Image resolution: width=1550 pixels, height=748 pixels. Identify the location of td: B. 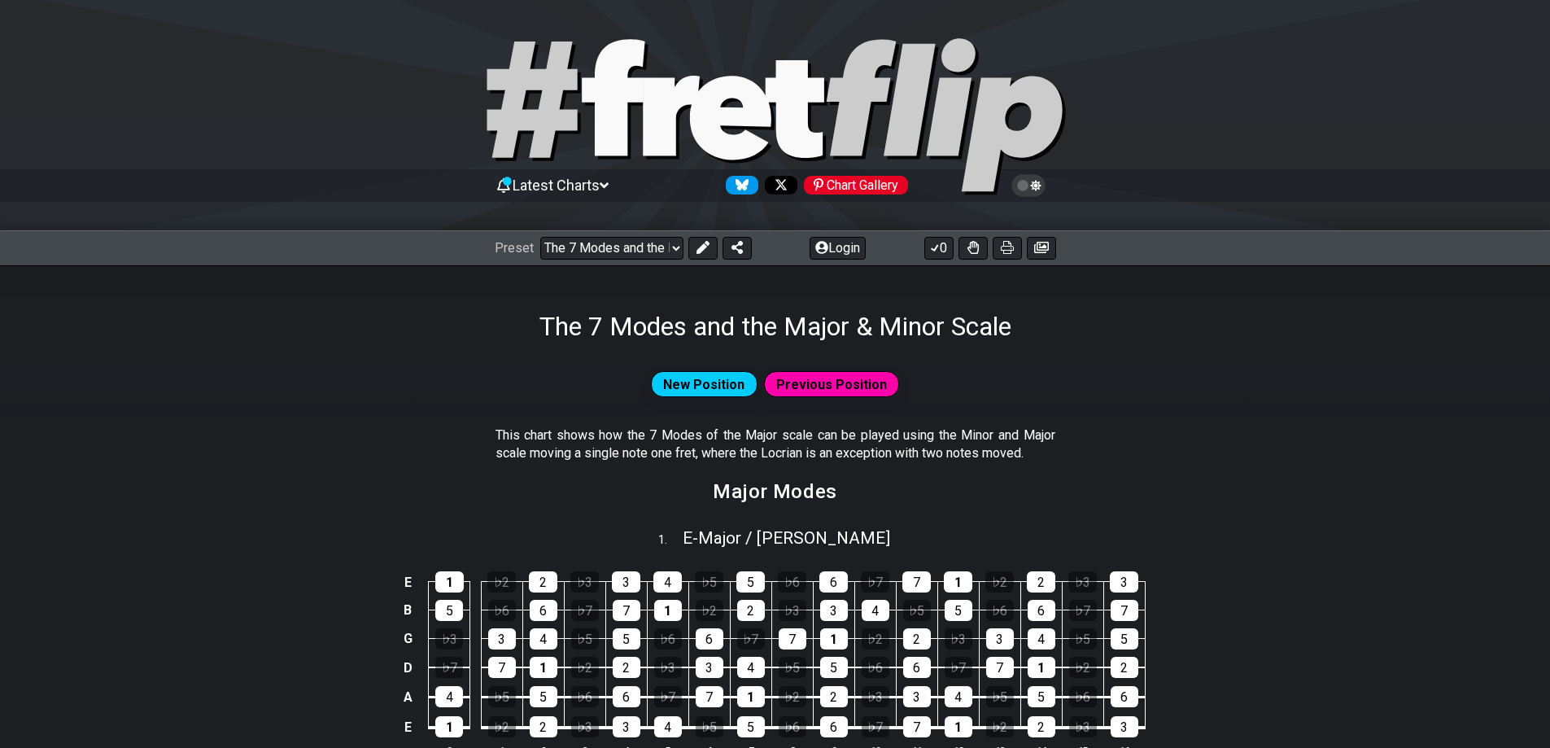
(408, 610).